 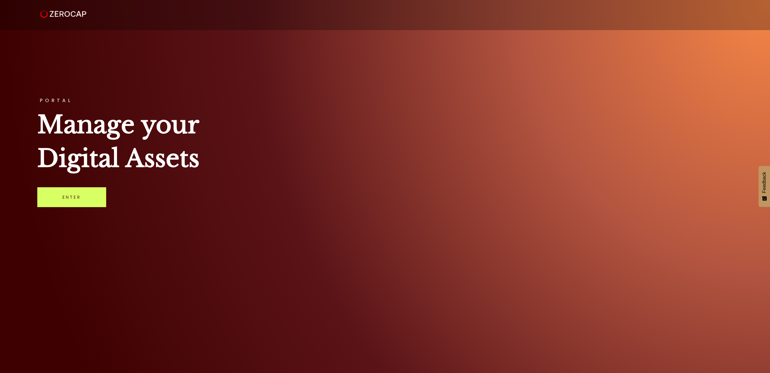 What do you see at coordinates (764, 186) in the screenshot?
I see `button: Feedback - Show survey` at bounding box center [764, 186].